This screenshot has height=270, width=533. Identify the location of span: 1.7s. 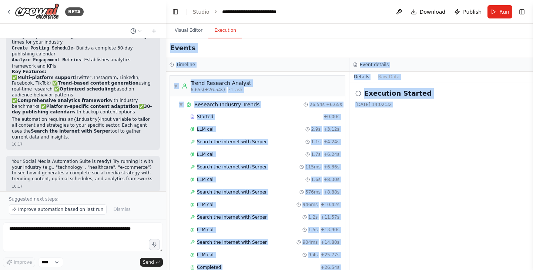
(316, 155).